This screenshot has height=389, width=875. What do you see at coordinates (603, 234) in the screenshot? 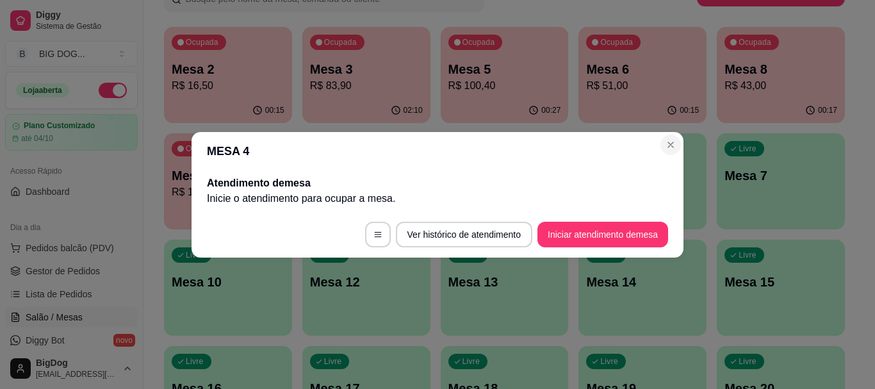
I see `button: Iniciar atendimento demesa` at bounding box center [603, 234].